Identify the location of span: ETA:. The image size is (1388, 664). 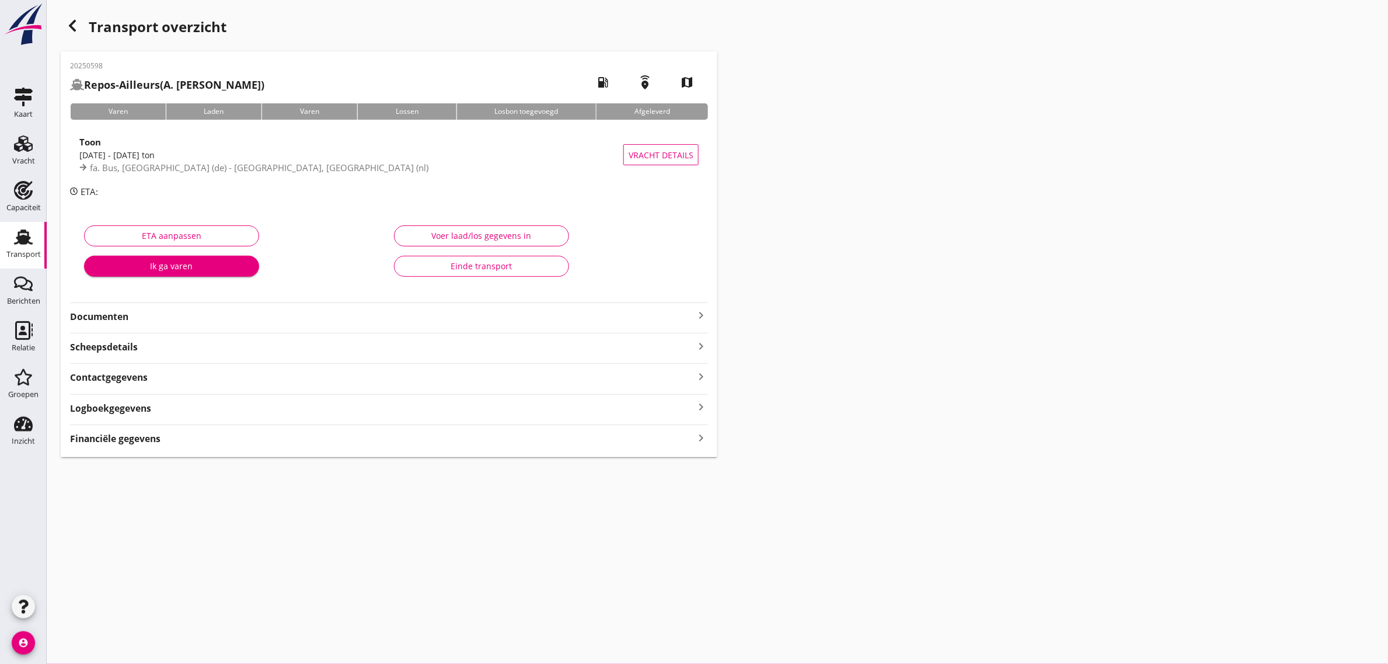
(89, 191).